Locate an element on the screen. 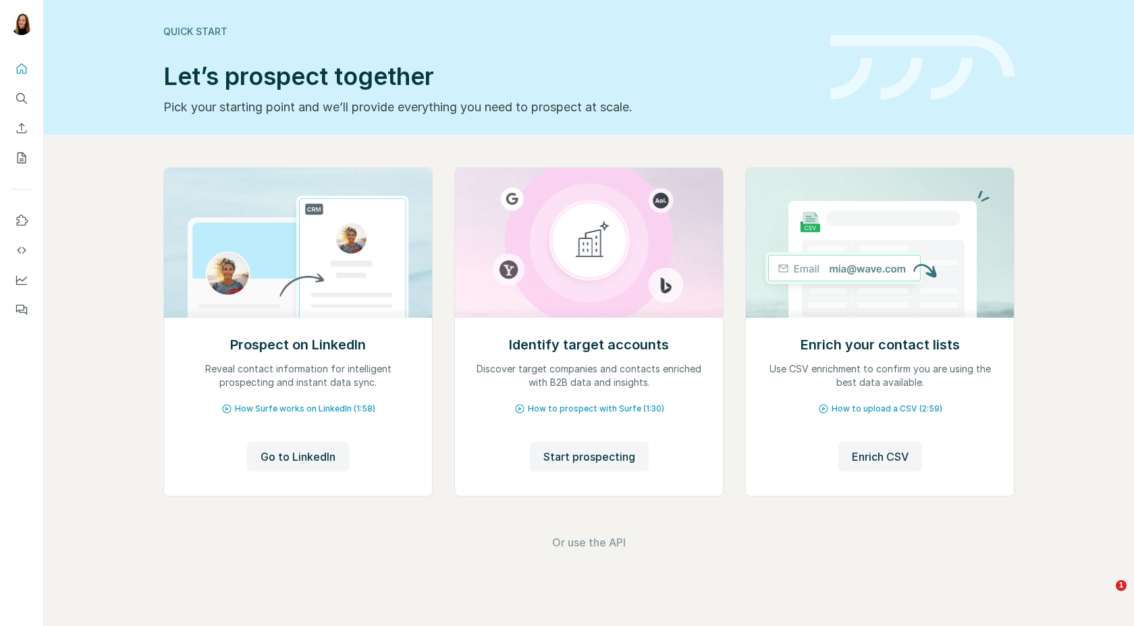 The height and width of the screenshot is (626, 1134). button: Dashboard is located at coordinates (22, 280).